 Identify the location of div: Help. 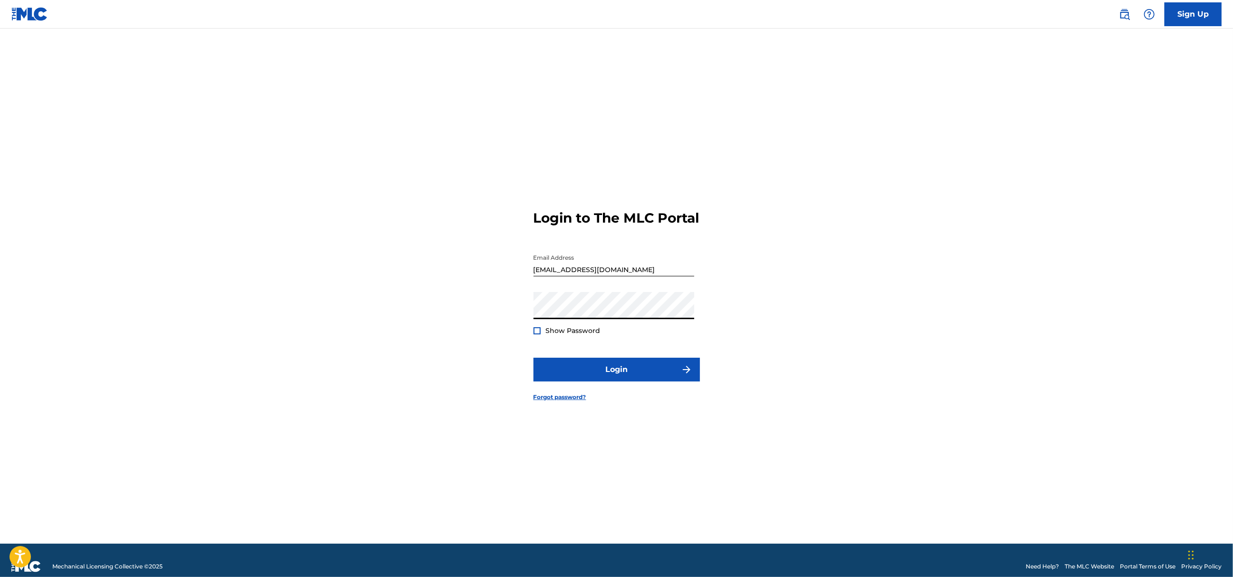
(1149, 14).